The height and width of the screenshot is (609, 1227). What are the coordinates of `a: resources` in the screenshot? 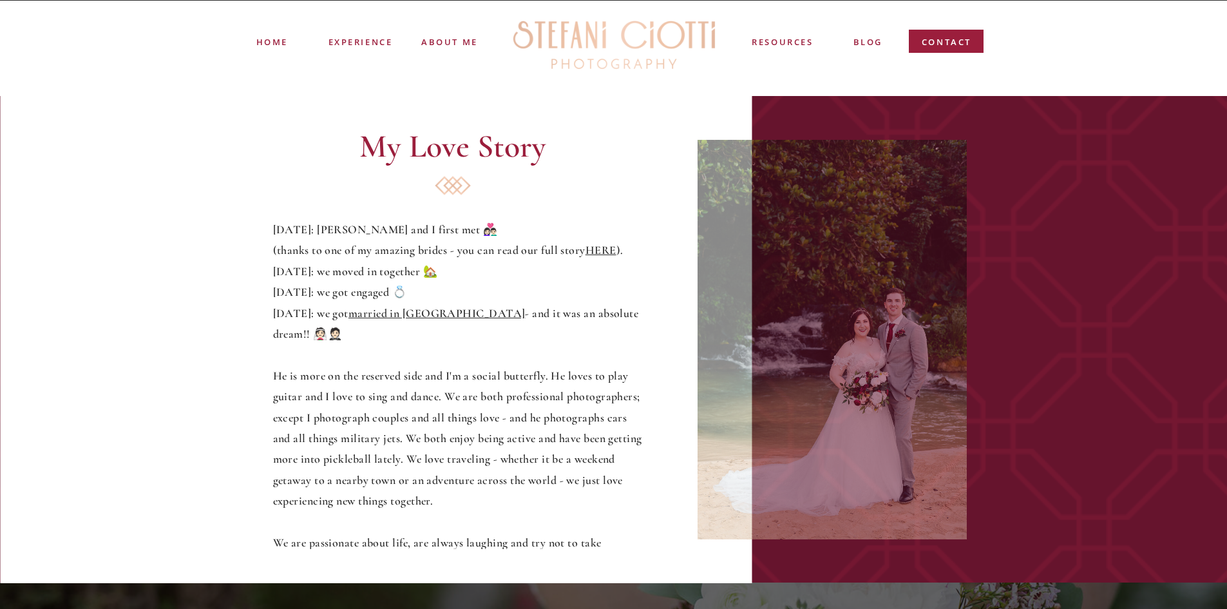 It's located at (783, 43).